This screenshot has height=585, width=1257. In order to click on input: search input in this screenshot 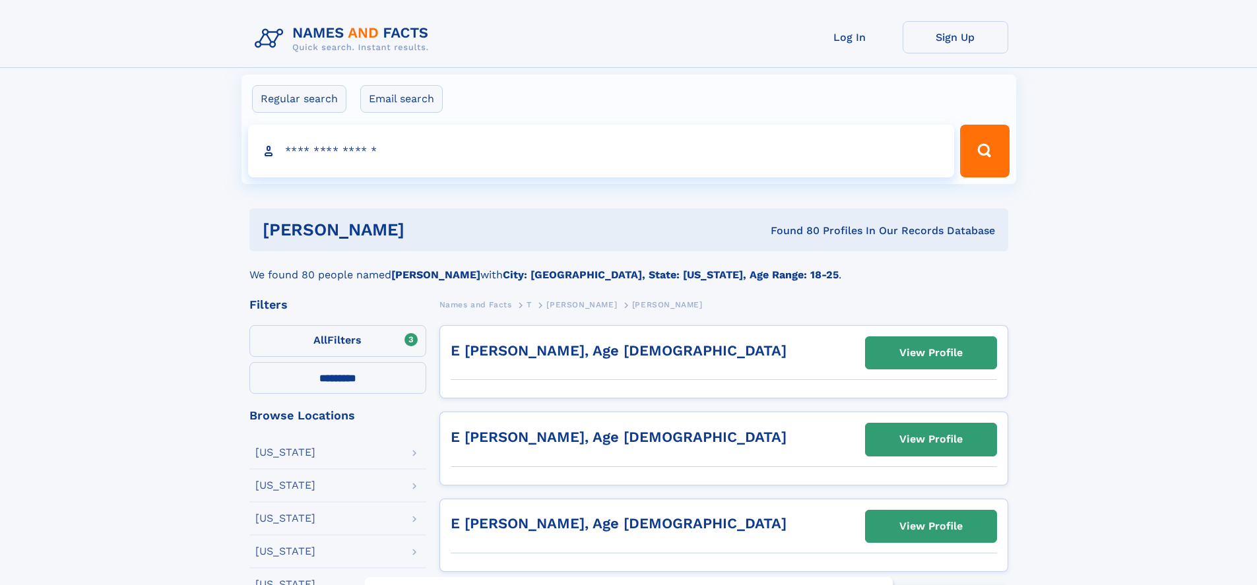, I will do `click(601, 151)`.